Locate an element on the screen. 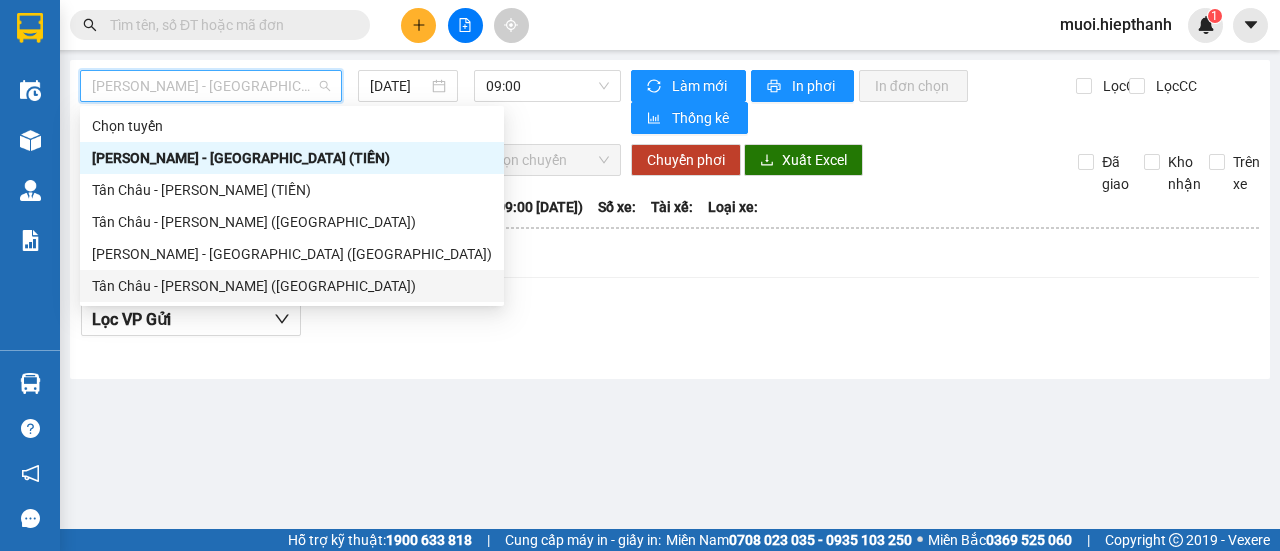 Image resolution: width=1280 pixels, height=551 pixels. img: solution-icon is located at coordinates (30, 240).